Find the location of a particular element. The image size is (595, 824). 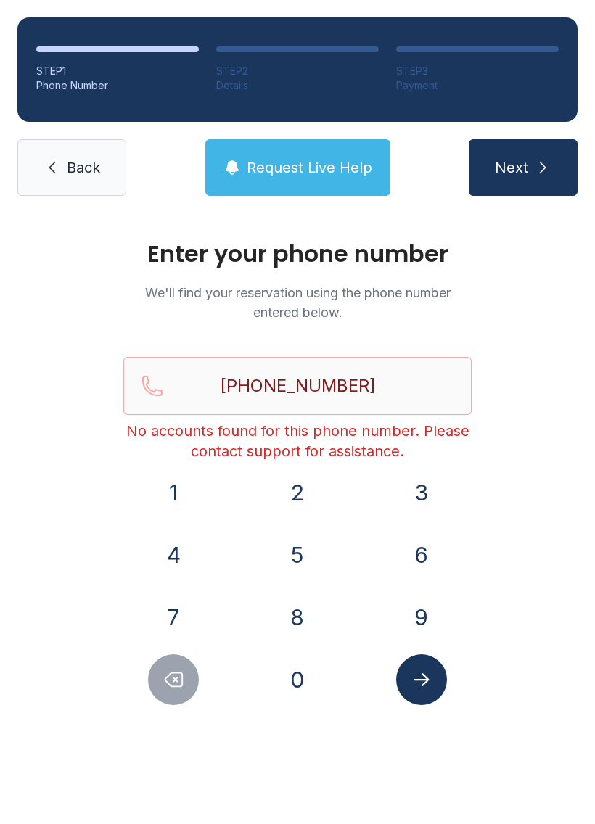

input: Reservation phone number is located at coordinates (297, 386).